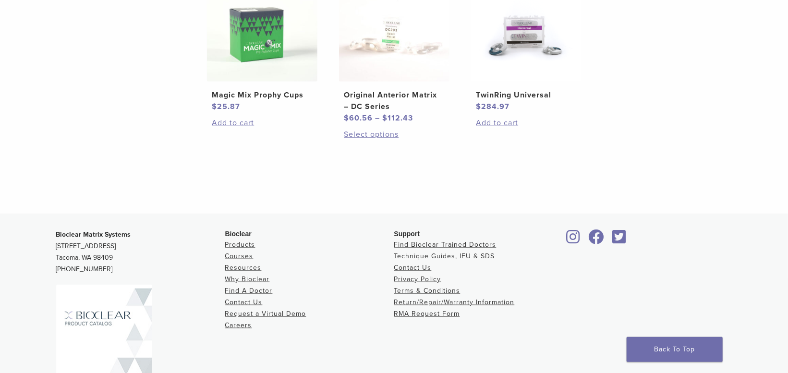 This screenshot has width=788, height=373. What do you see at coordinates (247, 279) in the screenshot?
I see `a: Why Bioclear` at bounding box center [247, 279].